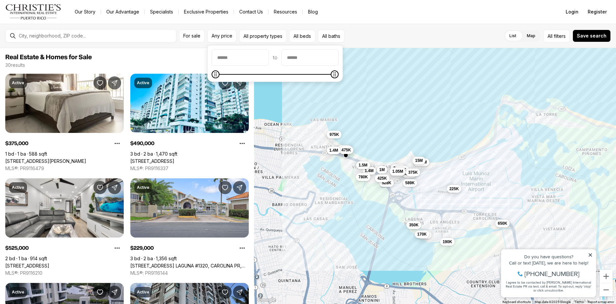  Describe the element at coordinates (162, 12) in the screenshot. I see `a: Specialists` at that location.